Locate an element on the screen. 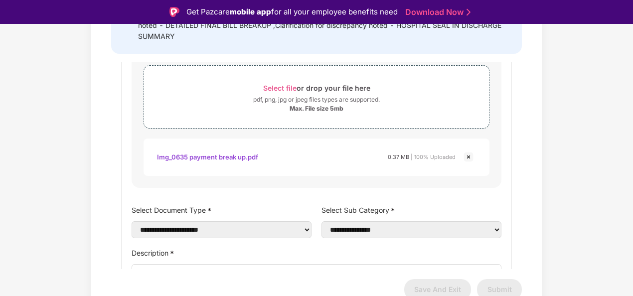 This screenshot has width=633, height=296. label: Select Document Type is located at coordinates (221, 210).